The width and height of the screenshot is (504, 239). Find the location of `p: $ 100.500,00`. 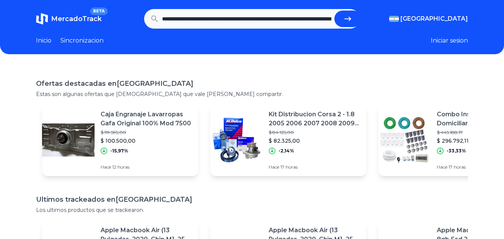

p: $ 100.500,00 is located at coordinates (146, 140).